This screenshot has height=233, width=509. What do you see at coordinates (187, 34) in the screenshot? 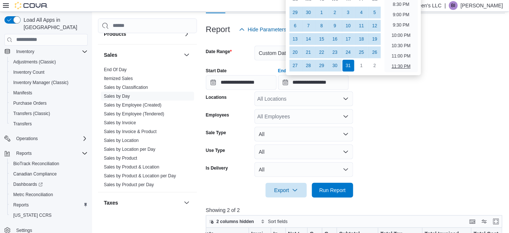
I see `button: Products` at bounding box center [187, 34].